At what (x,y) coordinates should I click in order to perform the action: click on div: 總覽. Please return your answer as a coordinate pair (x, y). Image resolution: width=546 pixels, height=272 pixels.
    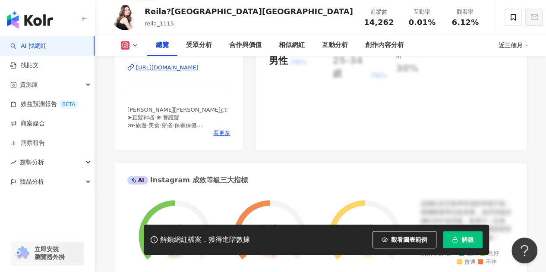
    Looking at the image, I should click on (162, 45).